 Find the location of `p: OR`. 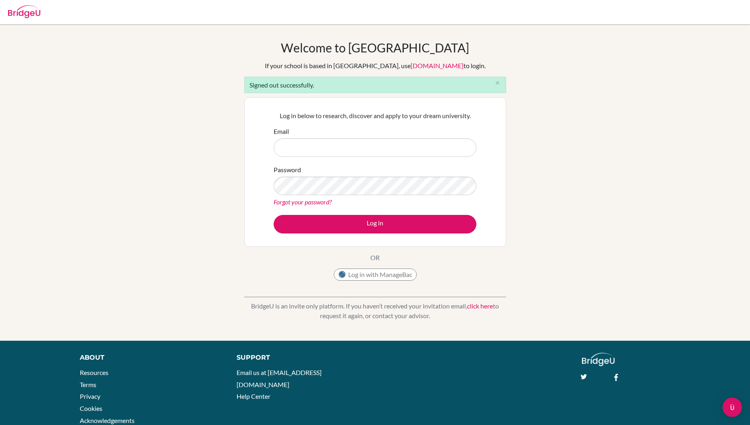

p: OR is located at coordinates (375, 258).